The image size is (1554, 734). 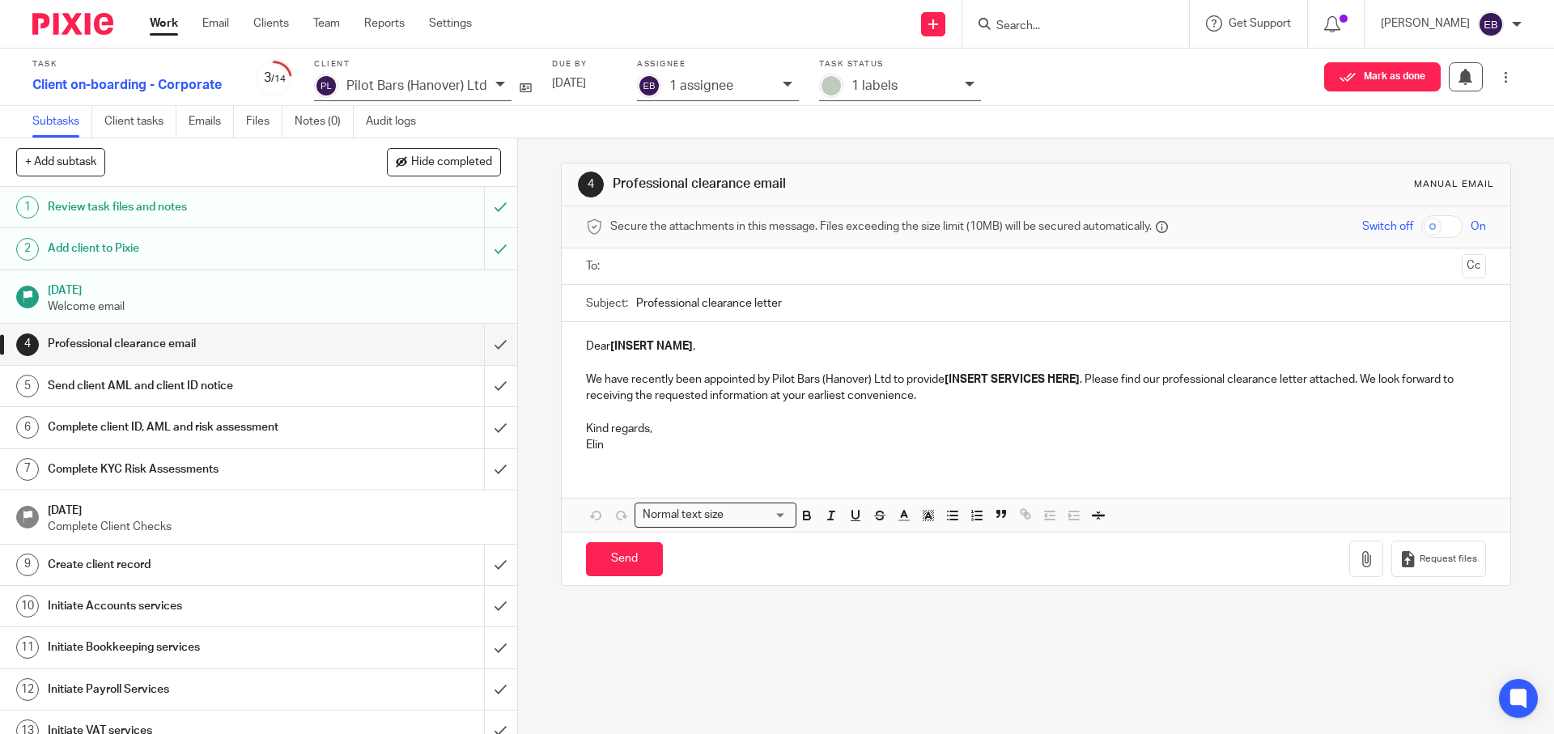 What do you see at coordinates (188, 386) in the screenshot?
I see `h1: Send client AML and client ID notice` at bounding box center [188, 386].